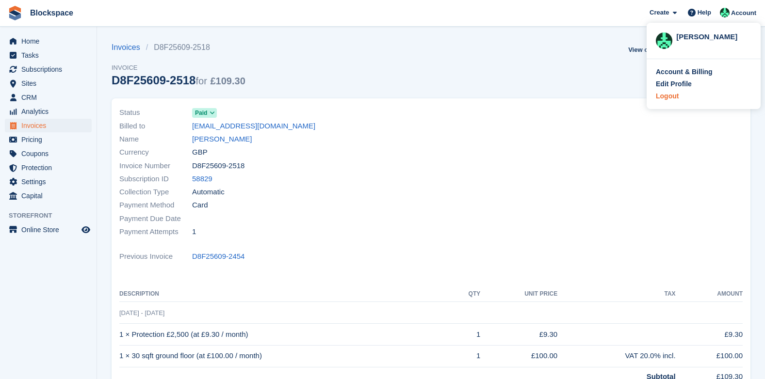 The image size is (765, 379). Describe the element at coordinates (650, 49) in the screenshot. I see `a: View on Stripe` at that location.